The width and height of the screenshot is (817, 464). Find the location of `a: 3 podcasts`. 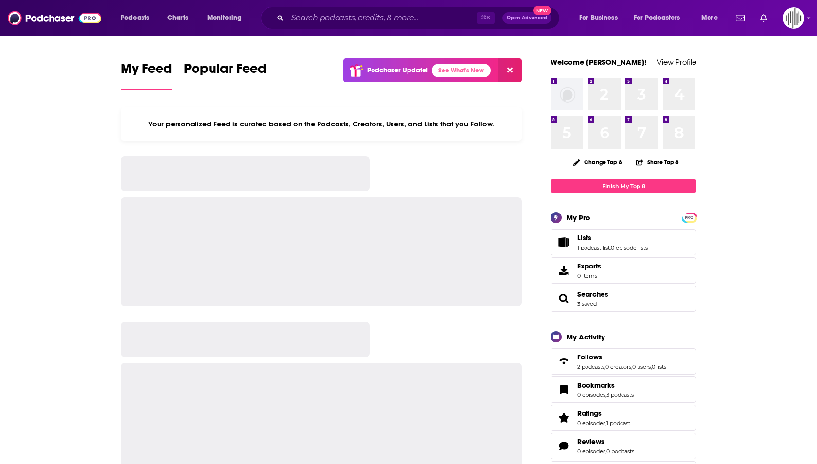

a: 3 podcasts is located at coordinates (620, 395).